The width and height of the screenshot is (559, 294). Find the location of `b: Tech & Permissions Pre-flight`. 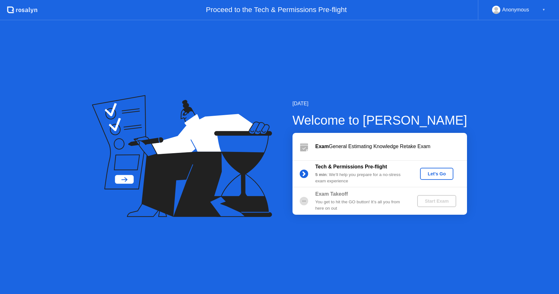

b: Tech & Permissions Pre-flight is located at coordinates (351, 166).